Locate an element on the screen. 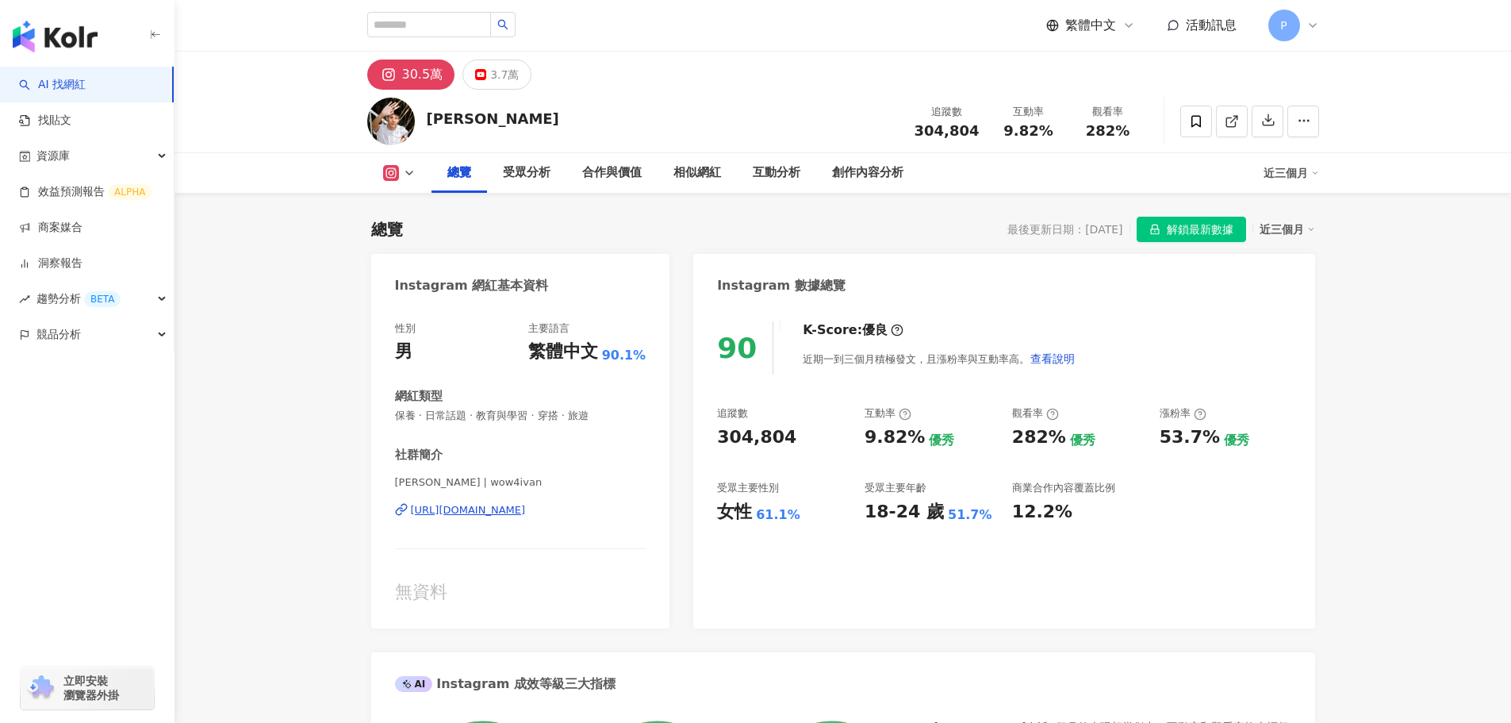 This screenshot has height=723, width=1511. span: 立即安裝 瀏覽器外掛 is located at coordinates (91, 688).